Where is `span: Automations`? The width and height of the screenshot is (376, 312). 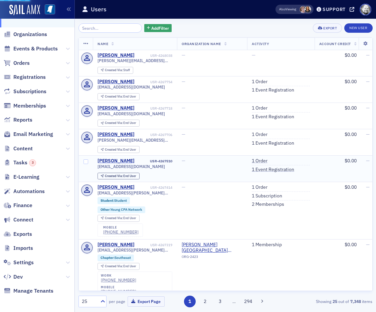 span: Automations is located at coordinates (29, 191).